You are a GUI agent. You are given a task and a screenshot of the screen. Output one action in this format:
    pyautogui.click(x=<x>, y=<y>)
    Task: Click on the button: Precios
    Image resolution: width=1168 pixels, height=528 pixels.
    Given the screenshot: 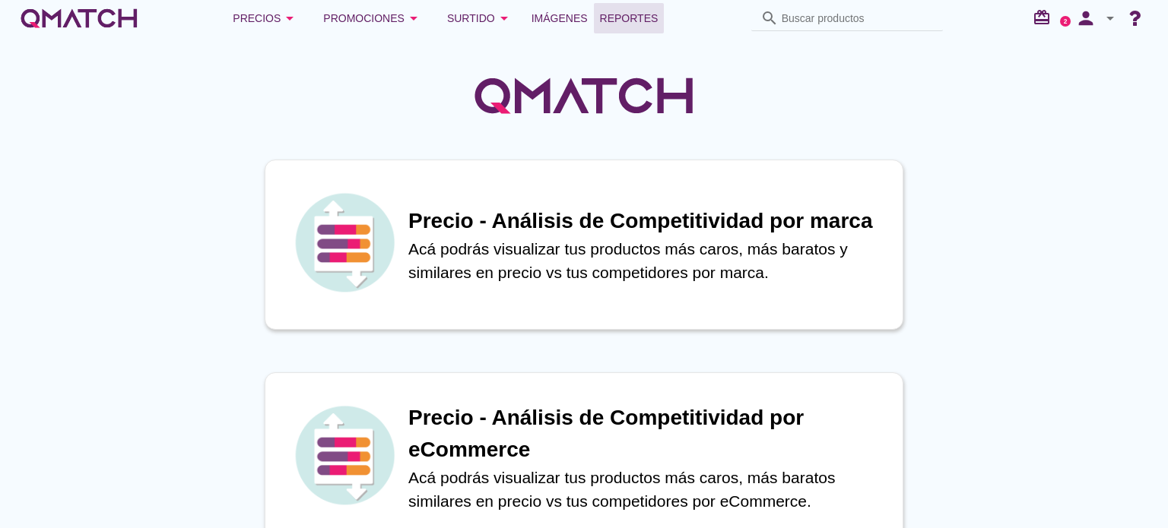 What is the action you would take?
    pyautogui.click(x=265, y=18)
    